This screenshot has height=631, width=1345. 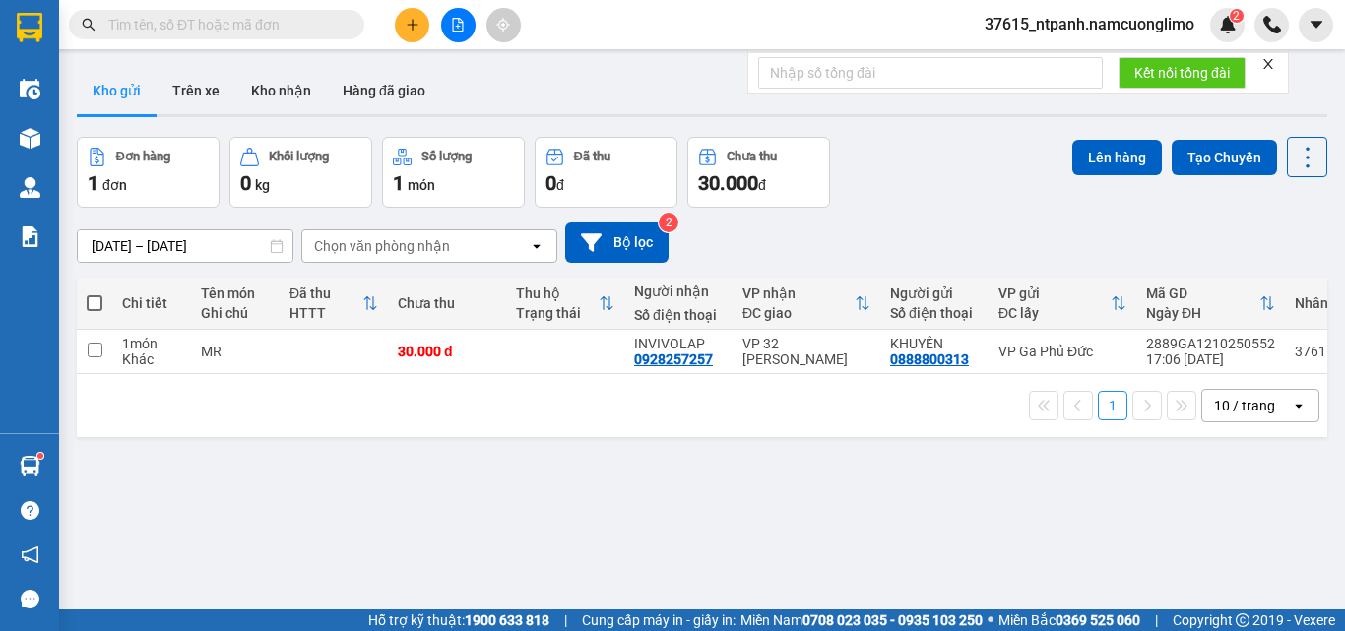 I want to click on button: caret-down, so click(x=1315, y=25).